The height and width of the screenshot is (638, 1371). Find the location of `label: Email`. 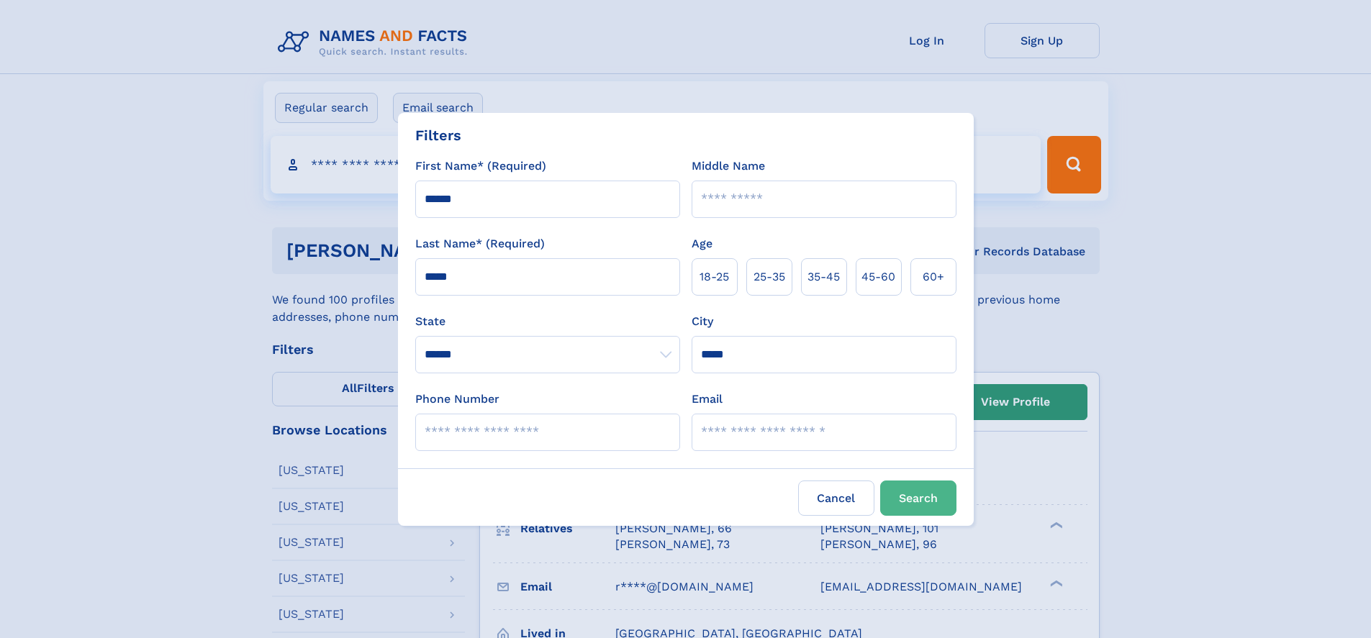

label: Email is located at coordinates (707, 399).